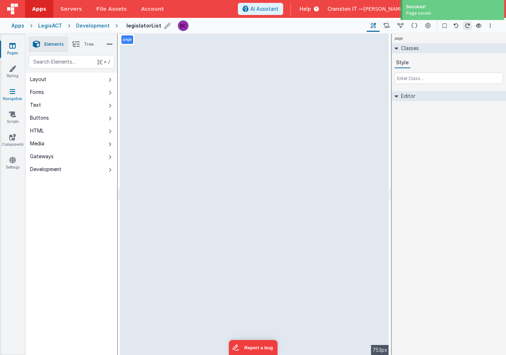 The width and height of the screenshot is (506, 355). I want to click on div: Page saved., so click(453, 13).